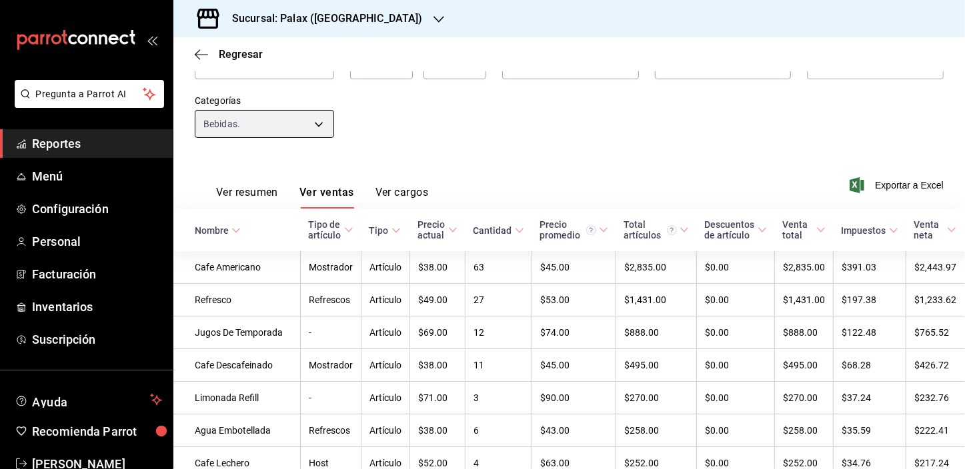 Image resolution: width=965 pixels, height=469 pixels. Describe the element at coordinates (863, 231) in the screenshot. I see `div: Impuestos` at that location.